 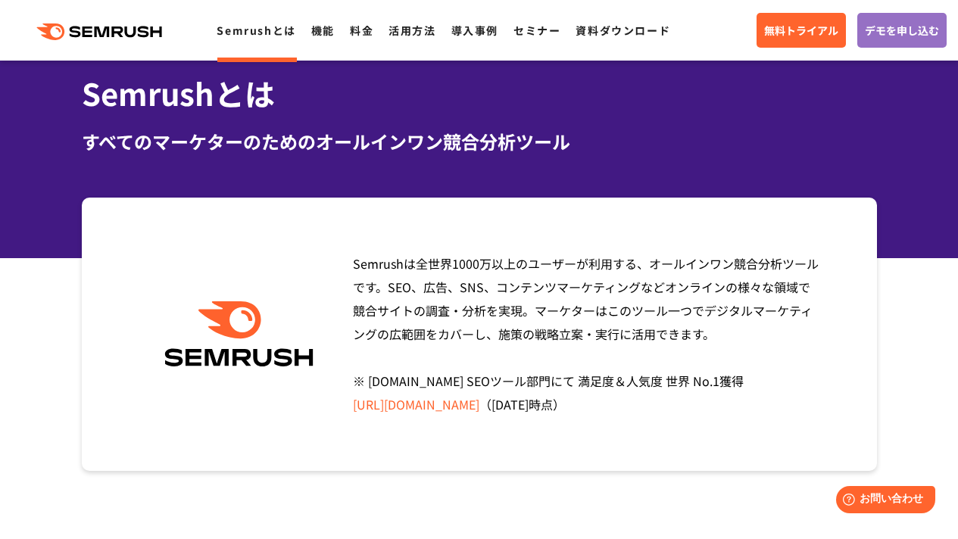 What do you see at coordinates (537, 30) in the screenshot?
I see `a: セミナー` at bounding box center [537, 30].